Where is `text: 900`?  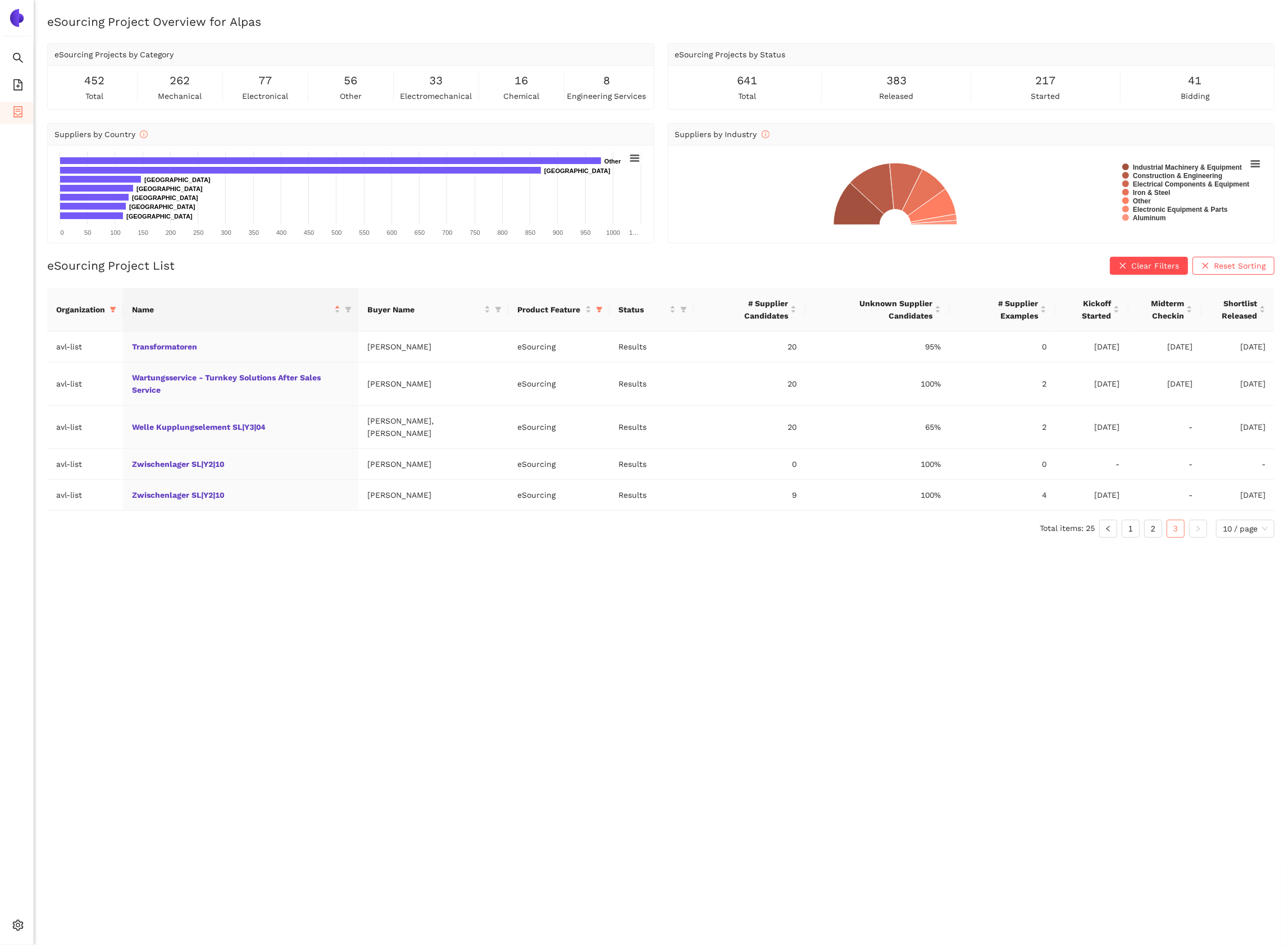
text: 900 is located at coordinates (558, 233).